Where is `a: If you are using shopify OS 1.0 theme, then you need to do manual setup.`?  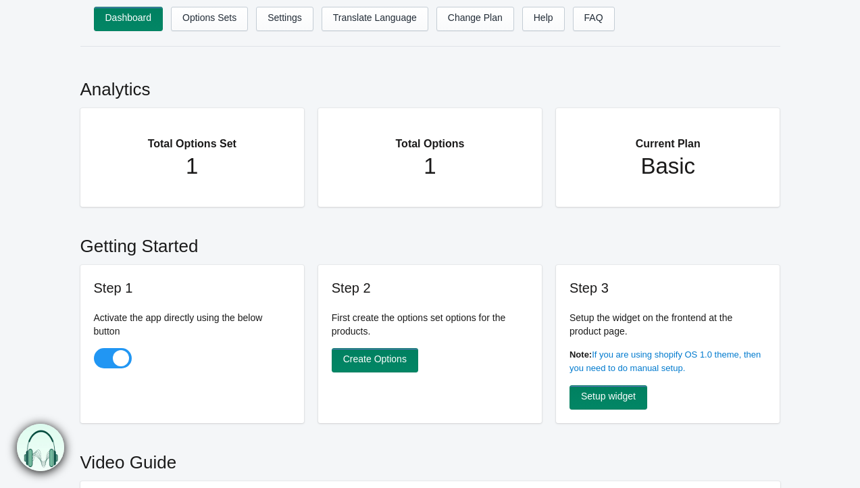 a: If you are using shopify OS 1.0 theme, then you need to do manual setup. is located at coordinates (665, 361).